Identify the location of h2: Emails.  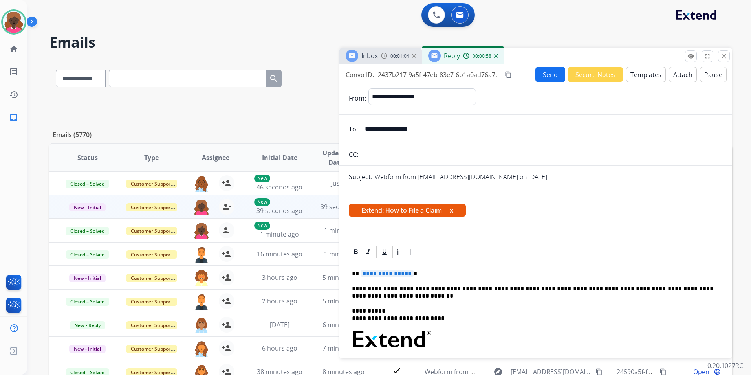
(391, 42).